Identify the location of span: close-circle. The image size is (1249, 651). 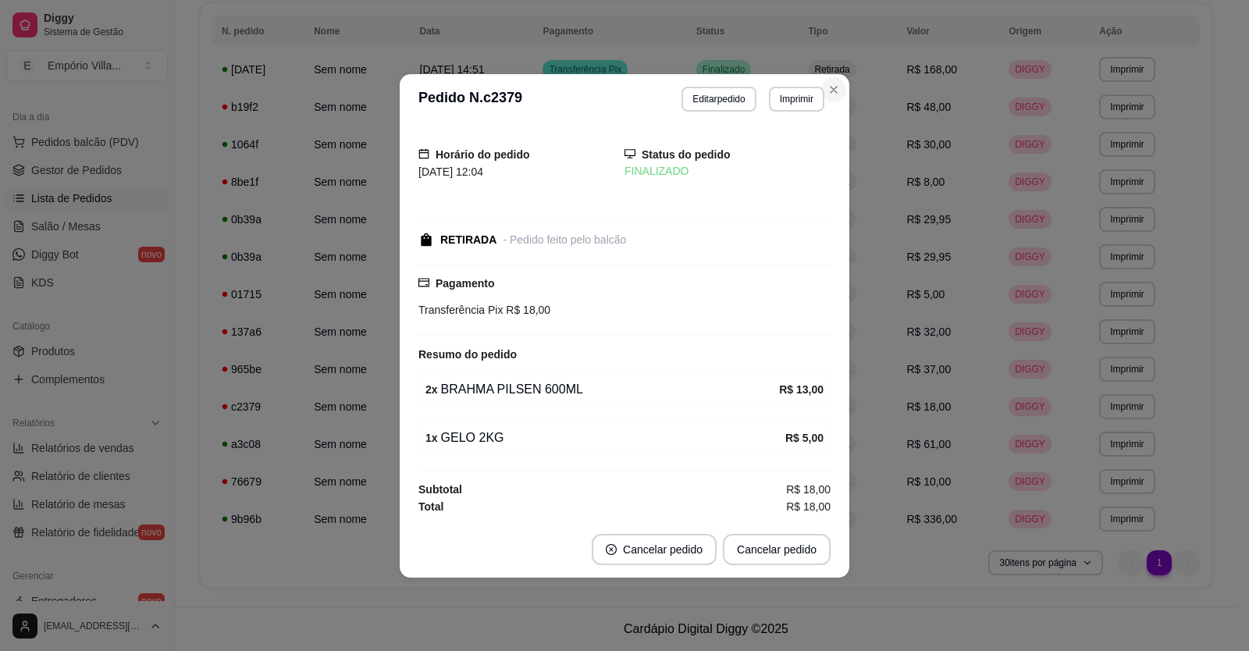
(611, 550).